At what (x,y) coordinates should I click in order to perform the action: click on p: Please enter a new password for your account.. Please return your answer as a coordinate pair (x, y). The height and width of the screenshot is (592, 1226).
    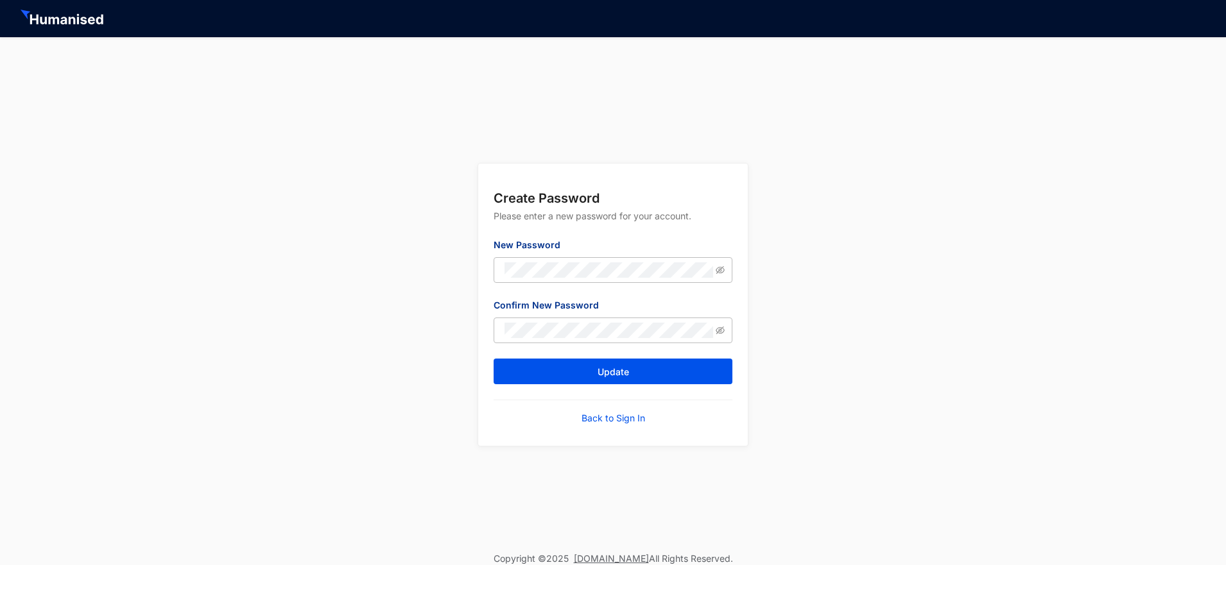
    Looking at the image, I should click on (613, 223).